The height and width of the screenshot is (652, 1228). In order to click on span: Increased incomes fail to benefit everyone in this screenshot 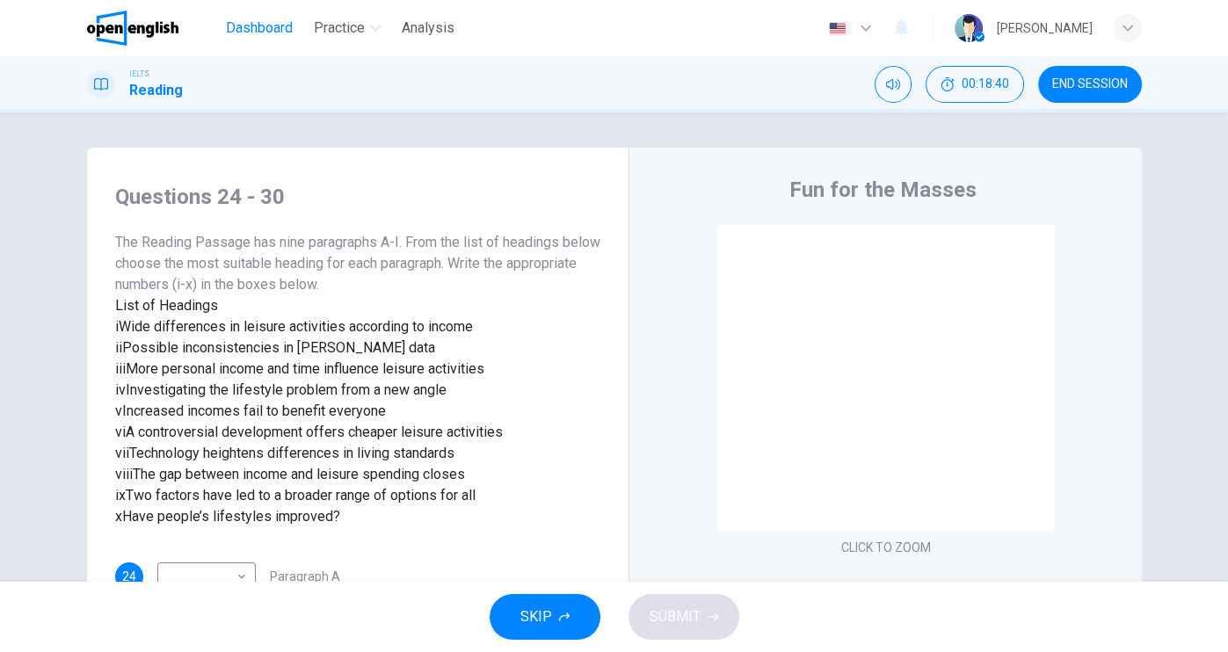, I will do `click(254, 411)`.